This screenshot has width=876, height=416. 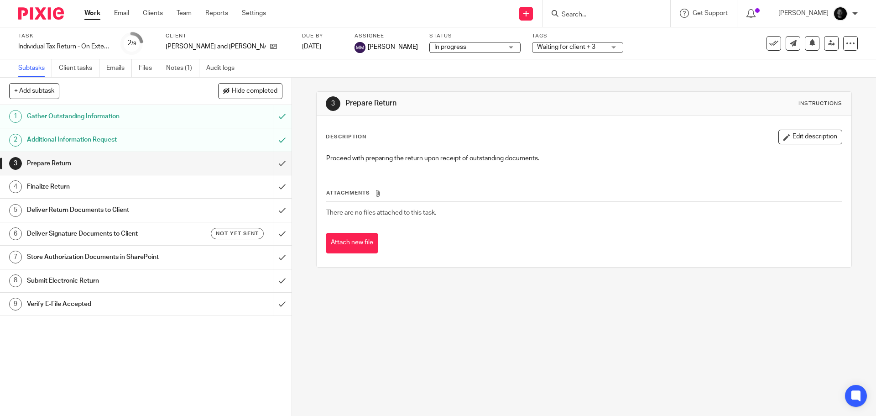 I want to click on label: Tags, so click(x=578, y=36).